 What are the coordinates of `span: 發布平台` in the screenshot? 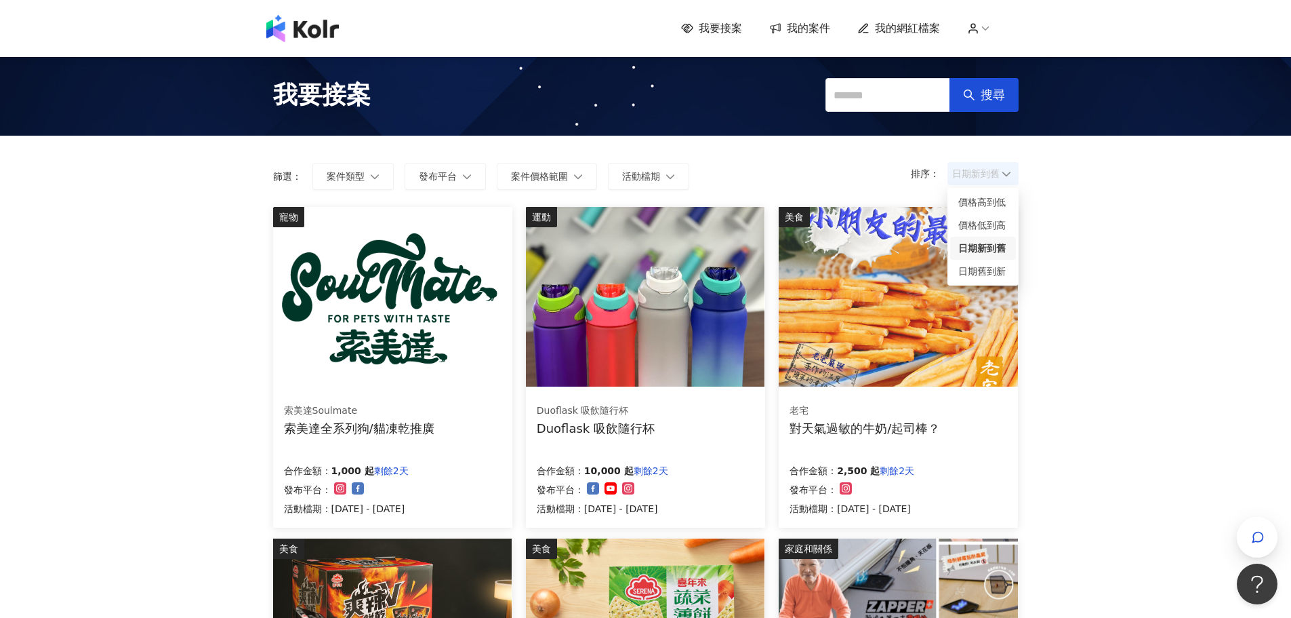 It's located at (438, 176).